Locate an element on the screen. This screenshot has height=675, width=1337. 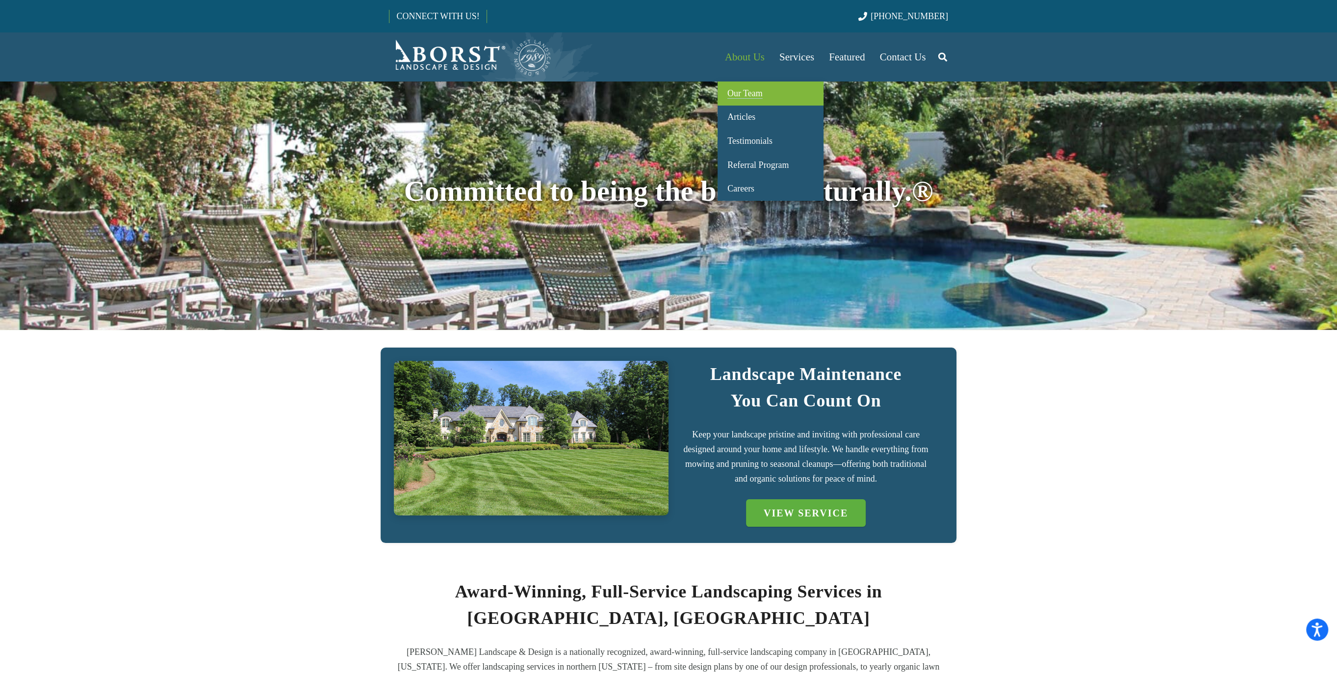
a: Search is located at coordinates (943, 57).